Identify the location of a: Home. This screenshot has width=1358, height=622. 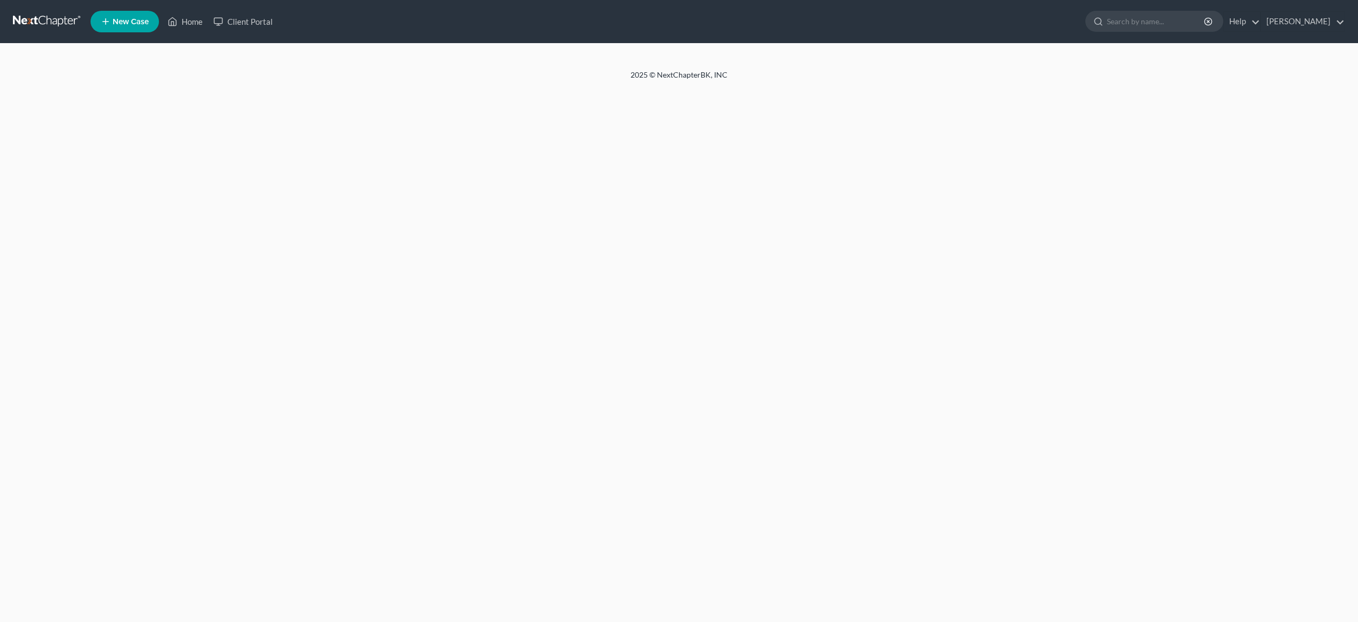
(185, 22).